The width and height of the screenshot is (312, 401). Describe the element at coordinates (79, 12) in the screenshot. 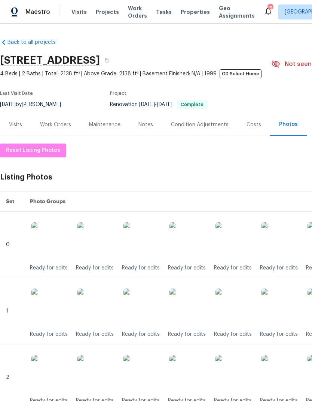

I see `span: Visits` at that location.